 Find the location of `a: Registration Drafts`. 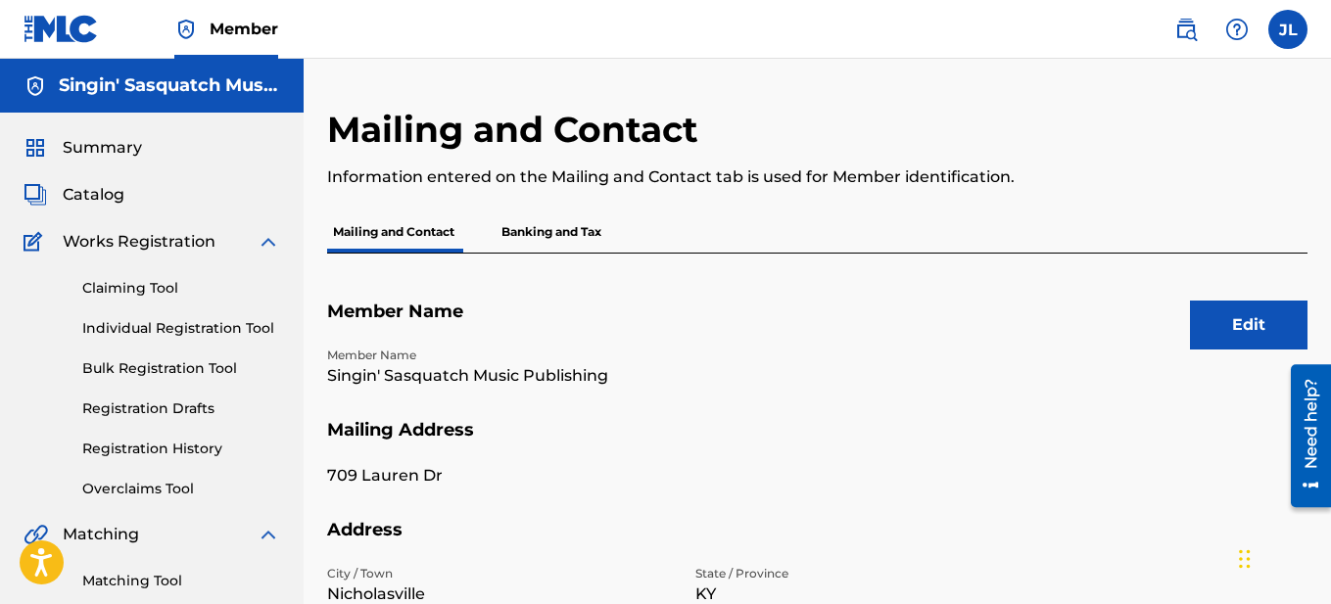

a: Registration Drafts is located at coordinates (181, 408).